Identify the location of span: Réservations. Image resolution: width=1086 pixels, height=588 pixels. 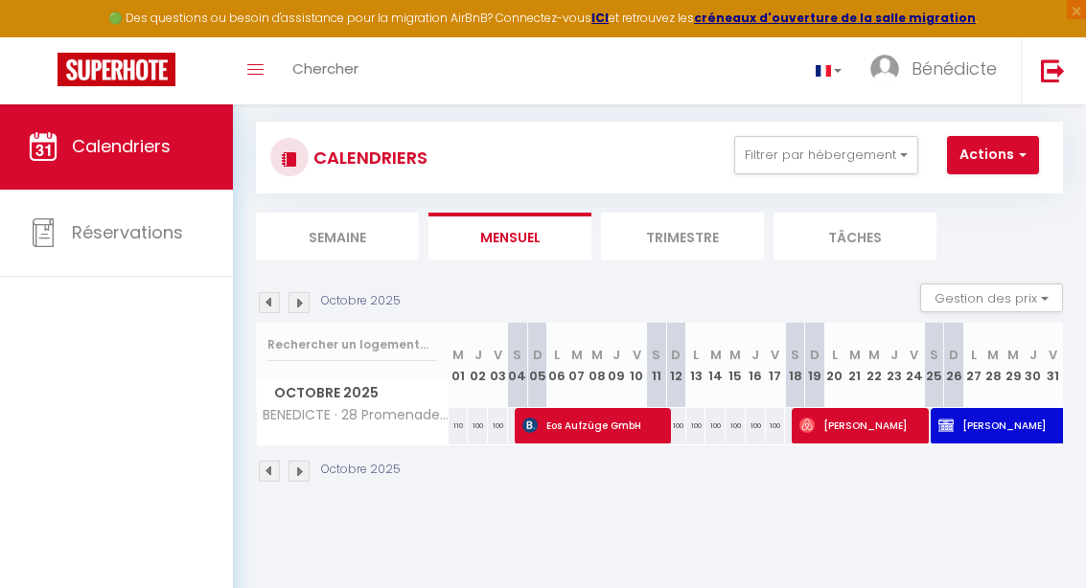
(127, 232).